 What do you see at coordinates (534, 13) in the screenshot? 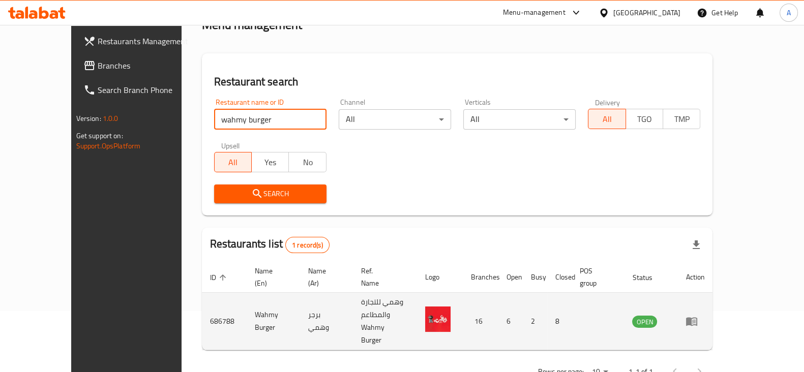
I see `div: Menu-management` at bounding box center [534, 13].